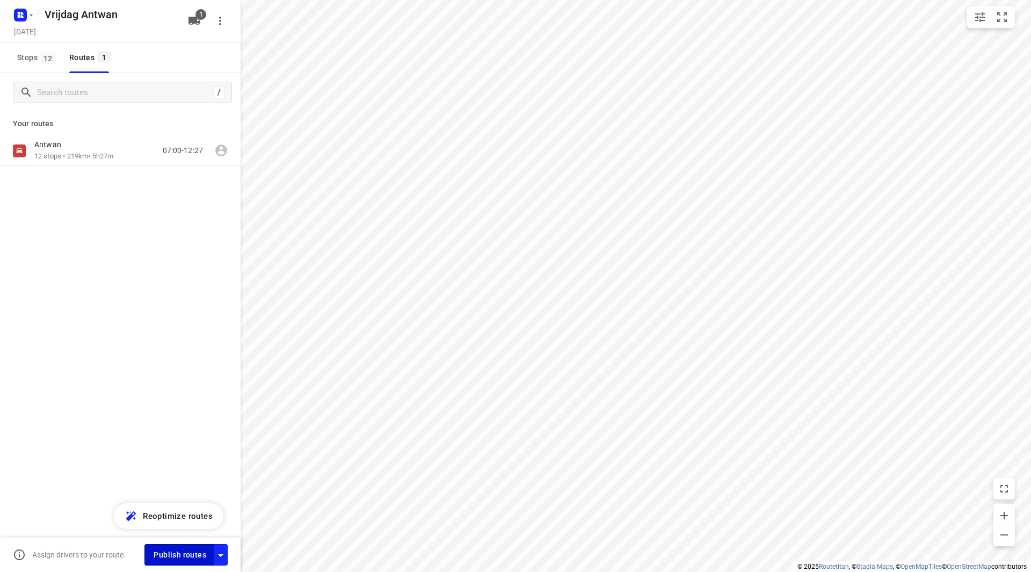  I want to click on p: 07:00-12:27, so click(183, 150).